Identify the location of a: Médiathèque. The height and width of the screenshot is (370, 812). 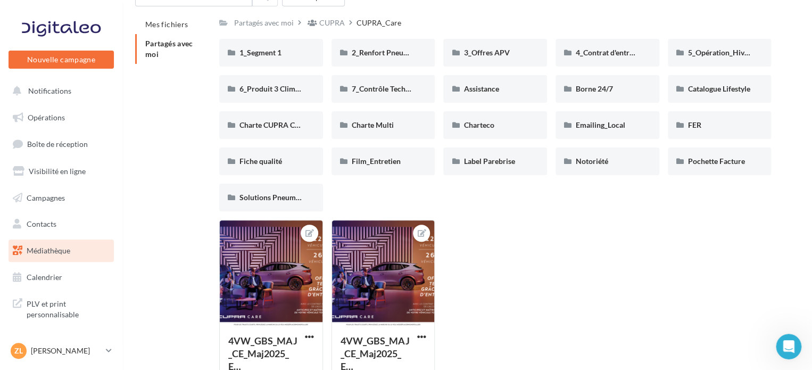
(61, 251).